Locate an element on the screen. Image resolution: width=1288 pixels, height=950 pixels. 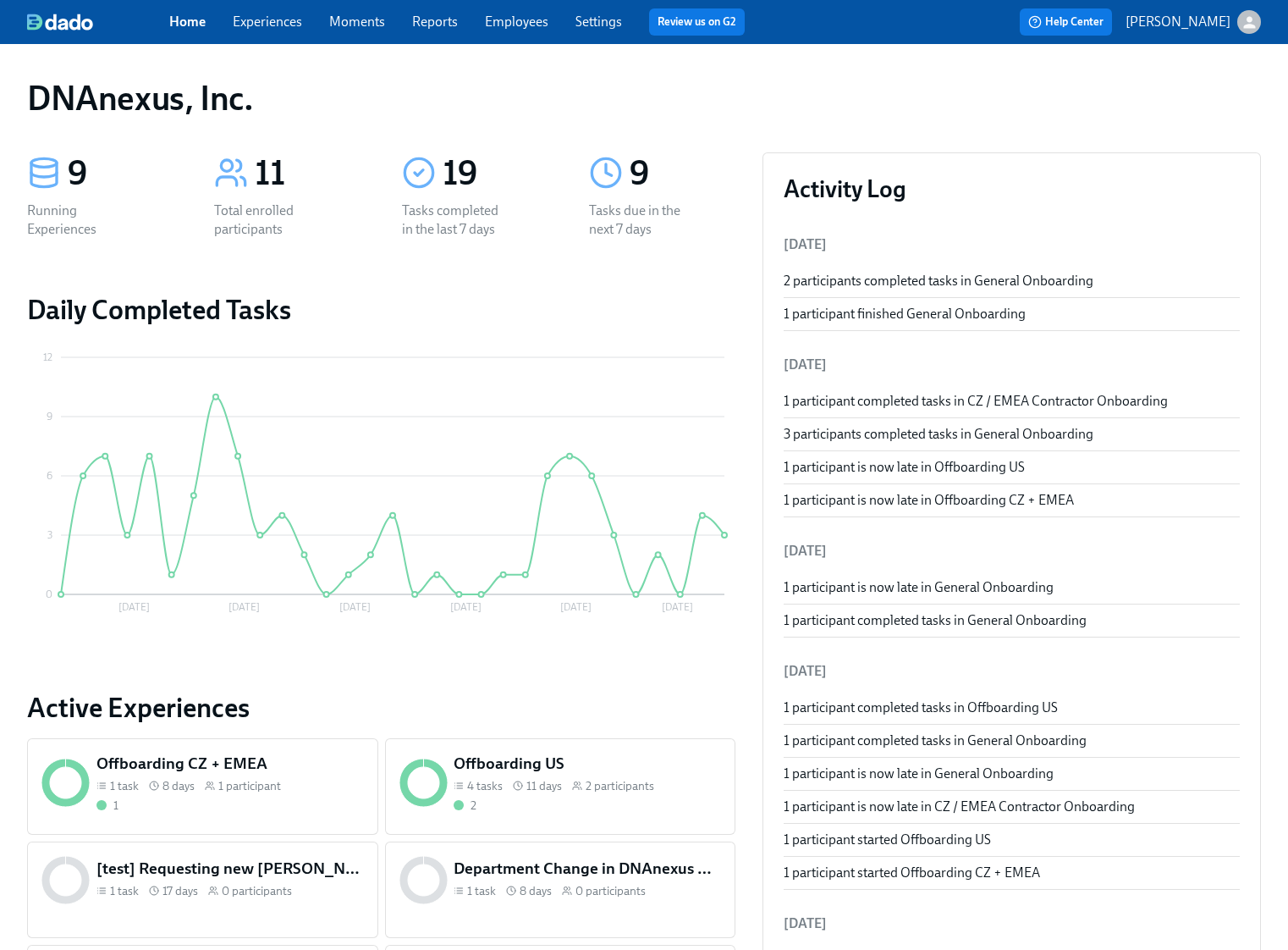
img: dado is located at coordinates (61, 22).